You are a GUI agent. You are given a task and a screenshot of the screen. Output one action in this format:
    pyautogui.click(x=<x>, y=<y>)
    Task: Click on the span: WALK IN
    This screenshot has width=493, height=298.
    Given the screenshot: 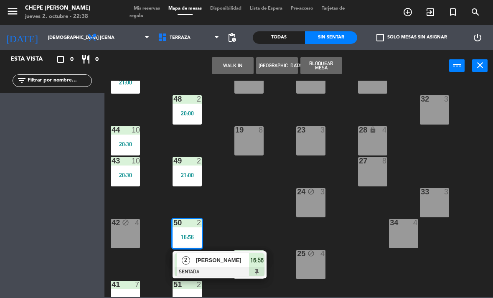 What is the action you would take?
    pyautogui.click(x=430, y=12)
    